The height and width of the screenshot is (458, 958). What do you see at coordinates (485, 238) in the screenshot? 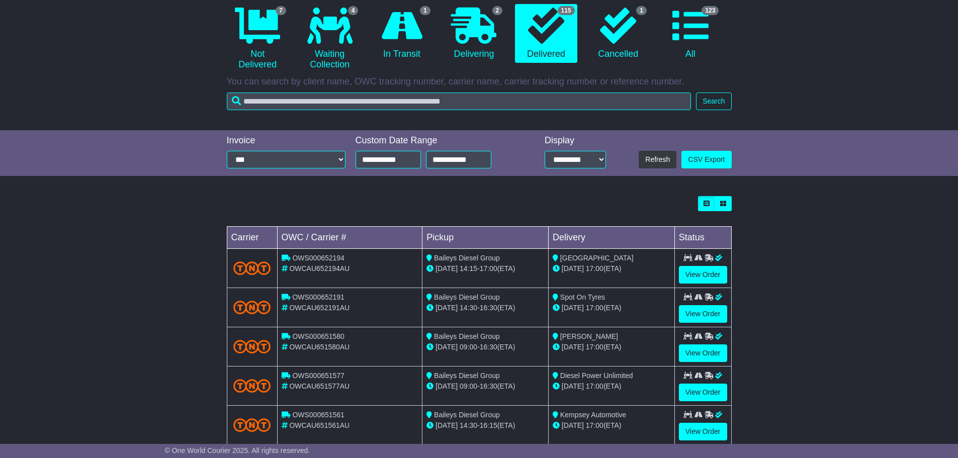
I see `td: Pickup` at bounding box center [485, 238].